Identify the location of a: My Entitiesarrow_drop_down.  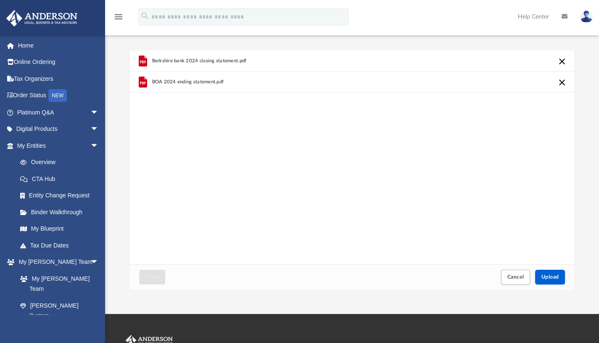
(58, 145).